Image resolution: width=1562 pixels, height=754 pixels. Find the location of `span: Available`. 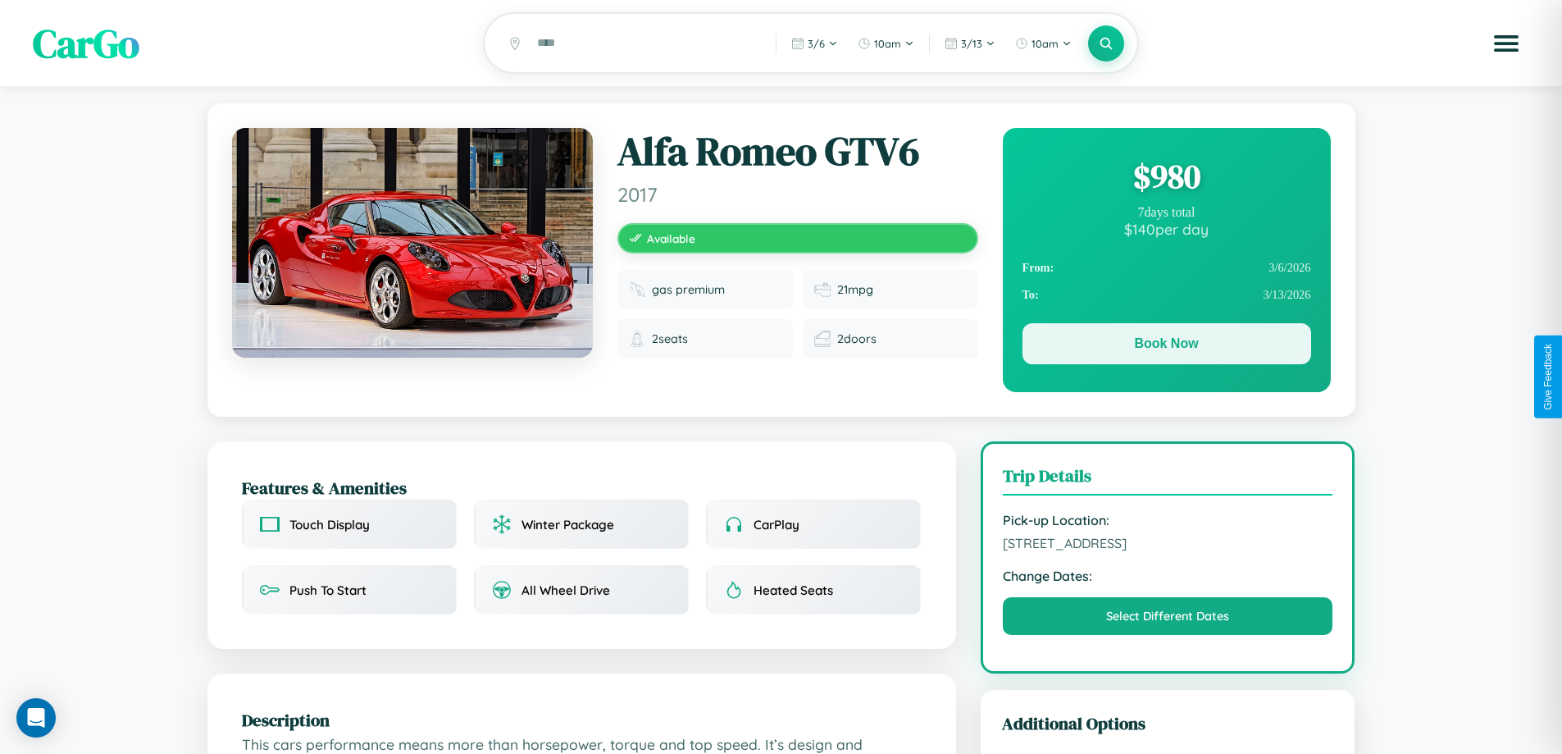

span: Available is located at coordinates (671, 238).